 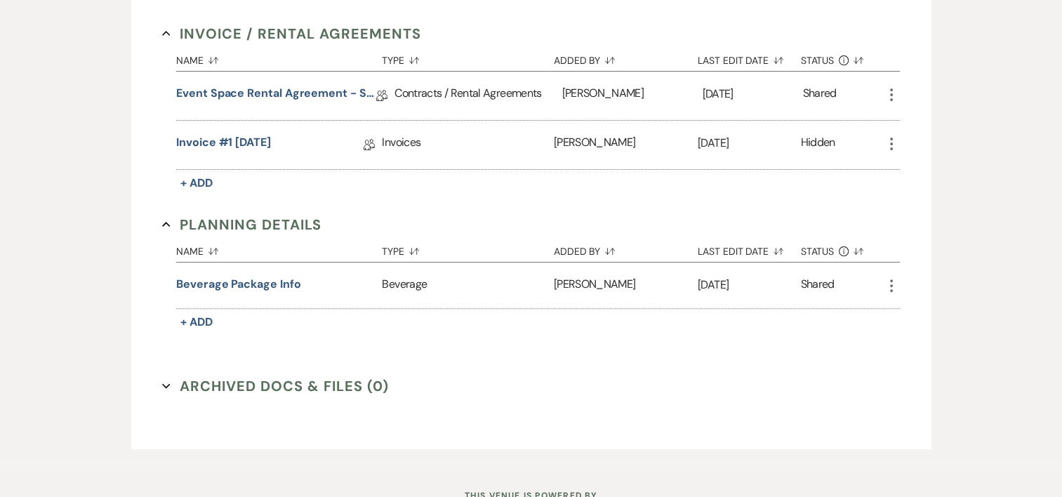 What do you see at coordinates (478, 95) in the screenshot?
I see `div: Contracts / Rental Agreements` at bounding box center [478, 95].